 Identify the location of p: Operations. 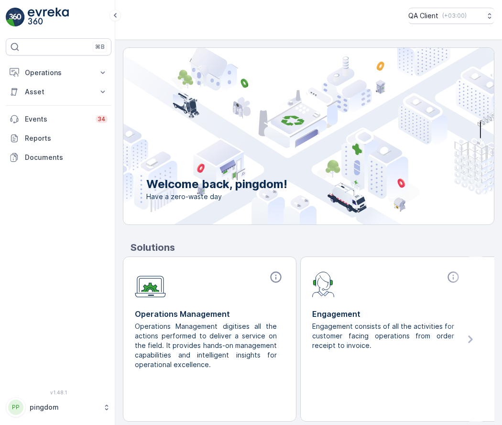
(58, 73).